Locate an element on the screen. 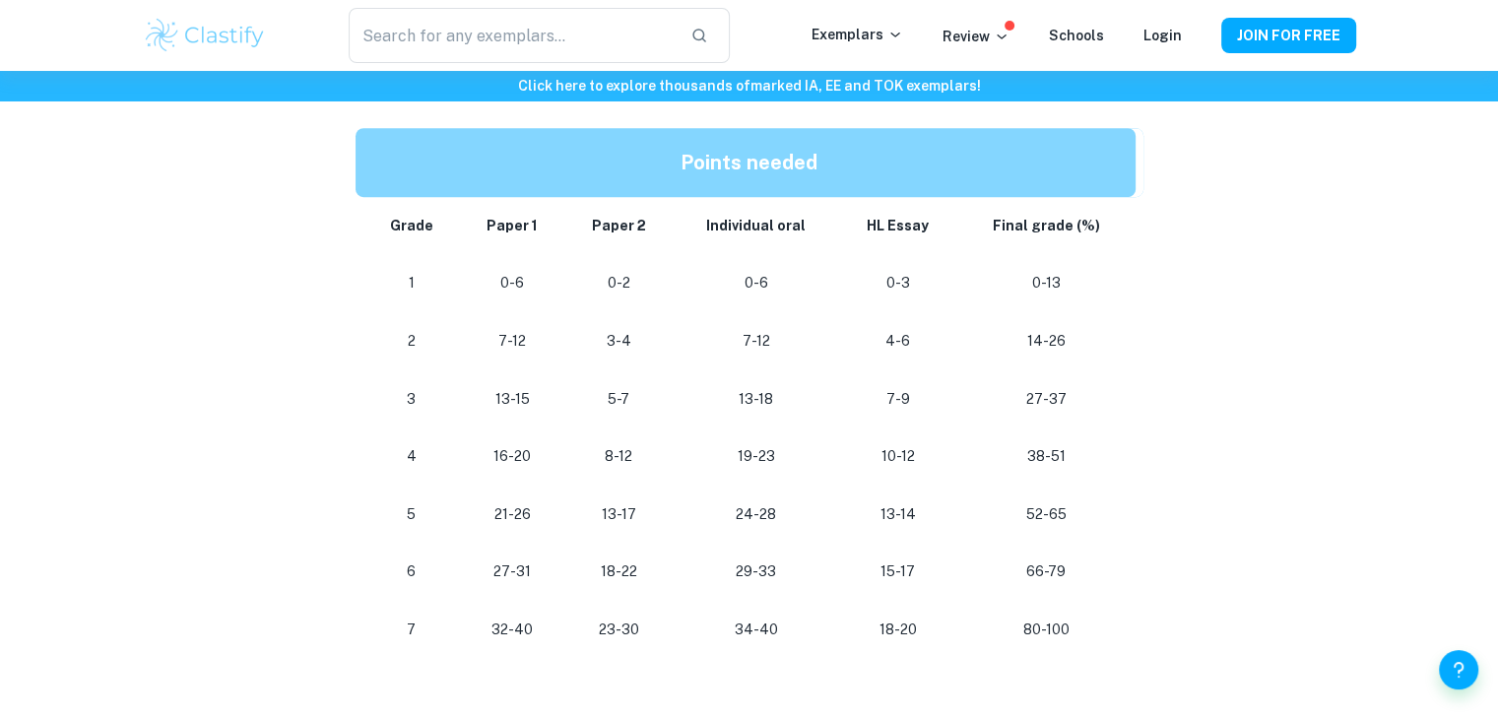 This screenshot has height=719, width=1498. p: 15-17 is located at coordinates (898, 571).